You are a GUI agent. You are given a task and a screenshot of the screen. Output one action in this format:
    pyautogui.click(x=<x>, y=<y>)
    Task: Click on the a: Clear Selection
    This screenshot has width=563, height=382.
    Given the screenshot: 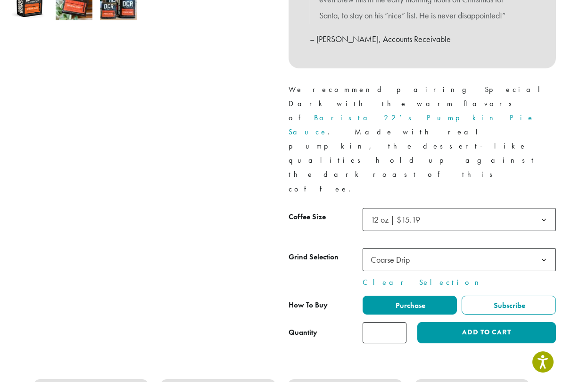 What is the action you would take?
    pyautogui.click(x=460, y=283)
    